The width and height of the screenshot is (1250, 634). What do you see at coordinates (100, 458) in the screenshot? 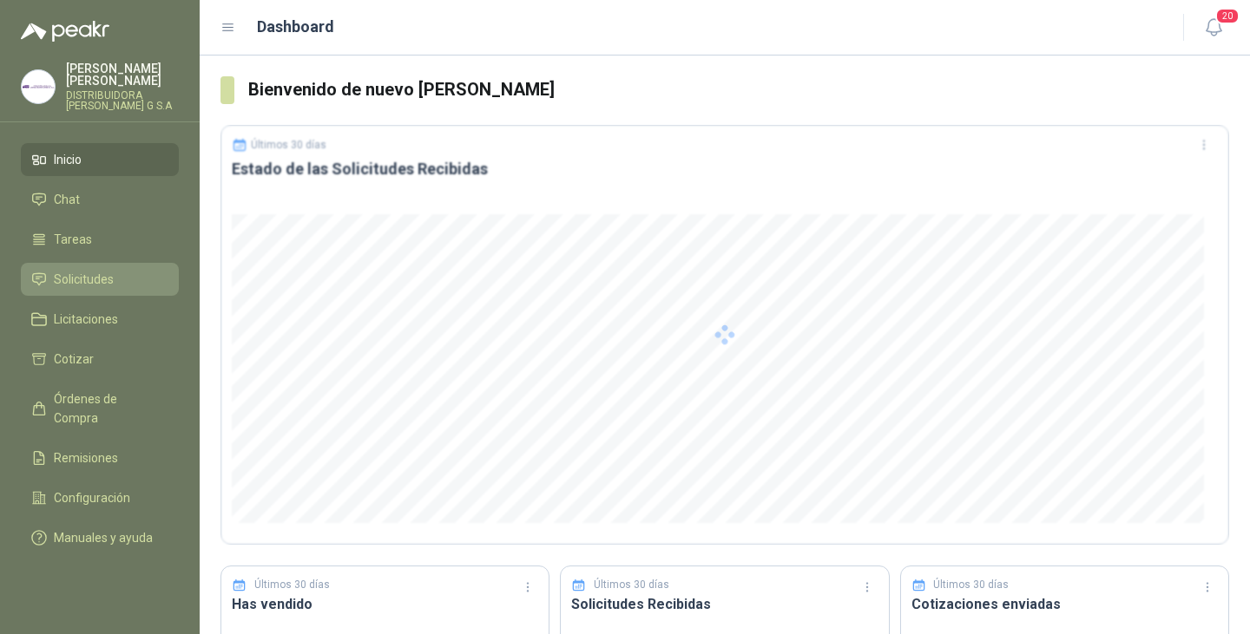
I see `a: Remisiones` at bounding box center [100, 458].